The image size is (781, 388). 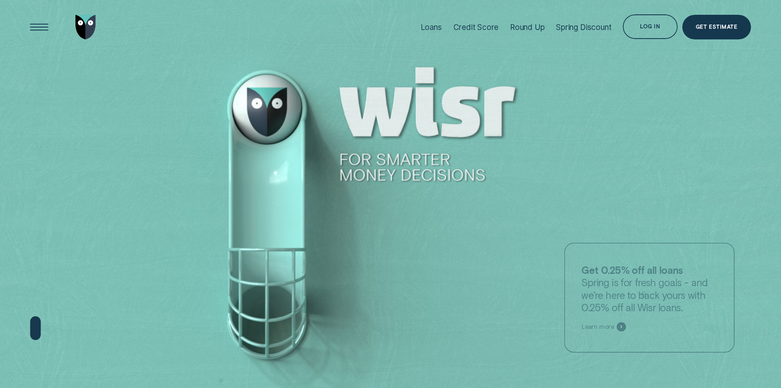 I want to click on img: Wisr, so click(x=86, y=27).